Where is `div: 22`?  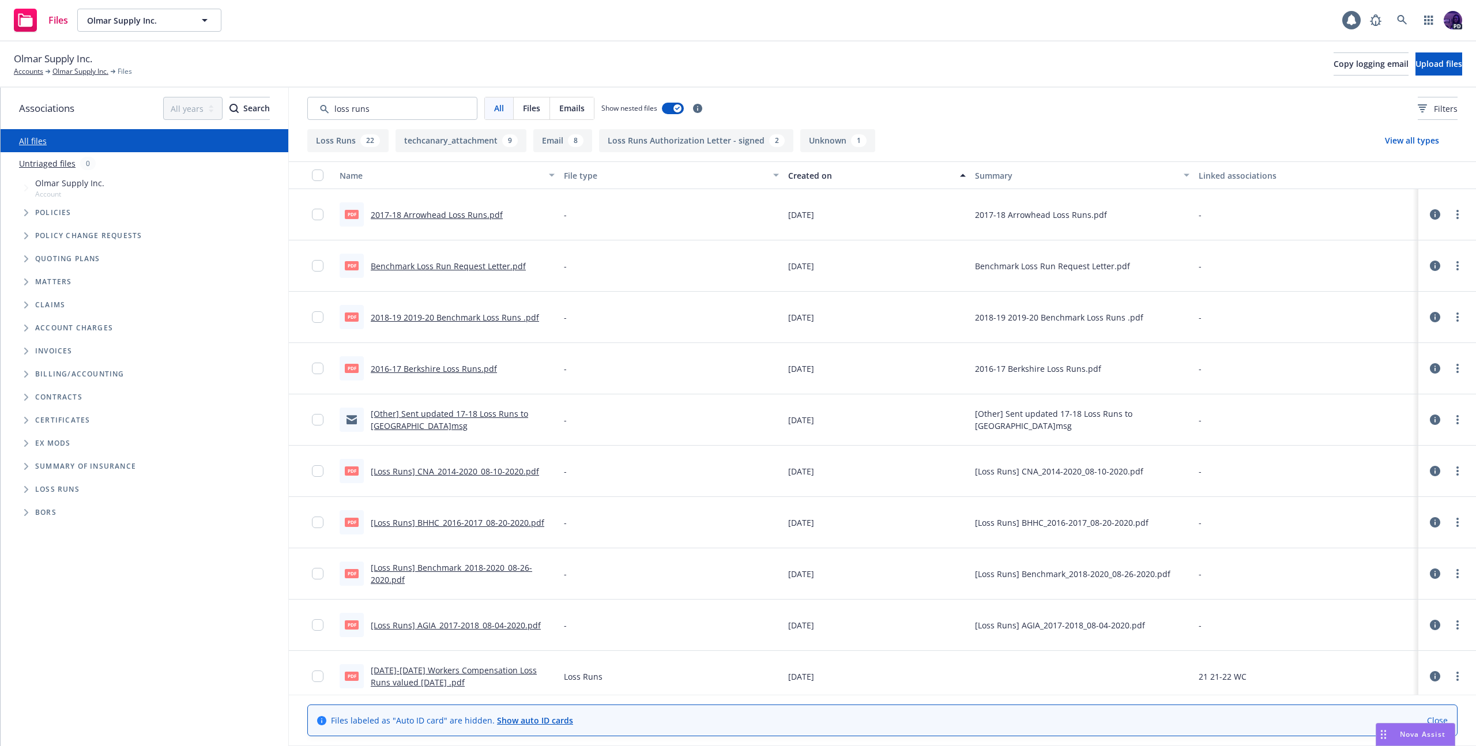 div: 22 is located at coordinates (370, 141).